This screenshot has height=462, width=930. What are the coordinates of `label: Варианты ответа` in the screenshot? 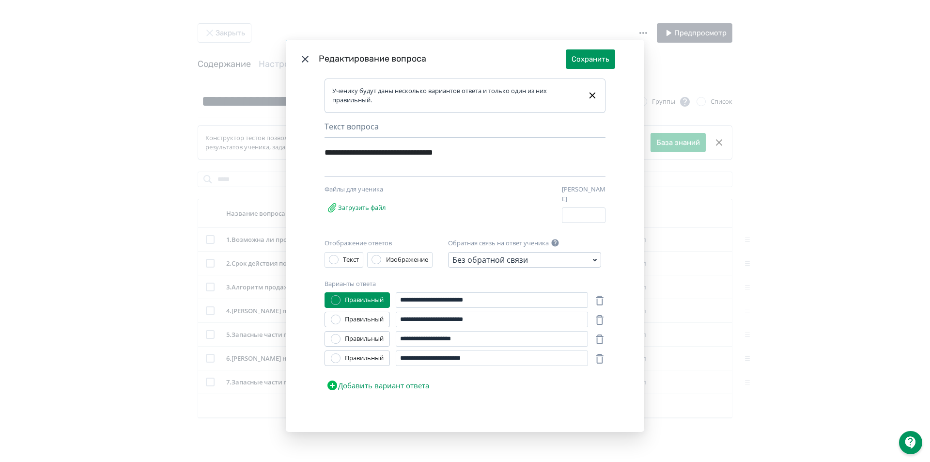 It's located at (350, 284).